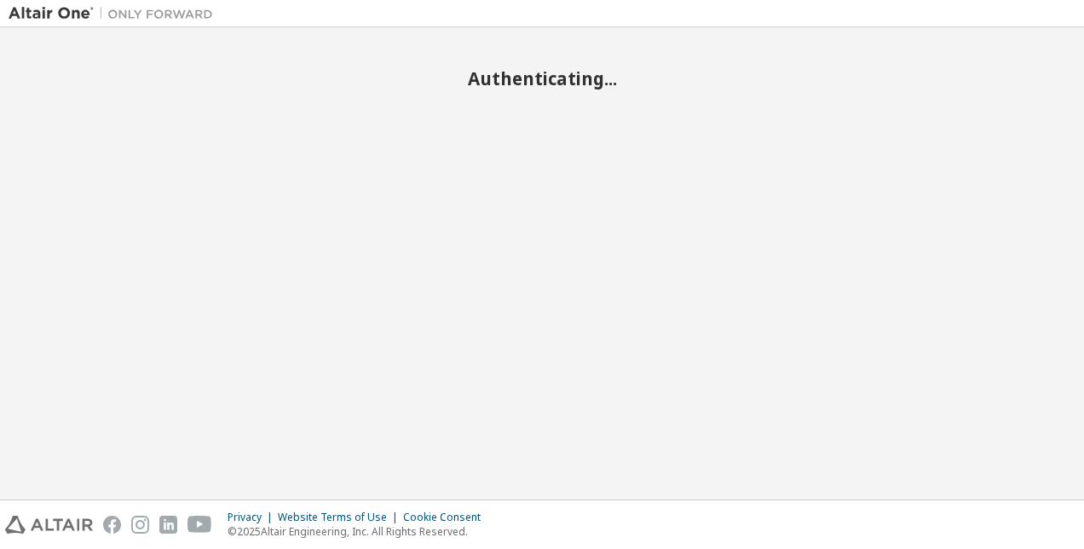 This screenshot has width=1084, height=549. Describe the element at coordinates (359, 531) in the screenshot. I see `p: © 2025 Altair Engineering, Inc. All Rights Reserved.` at that location.